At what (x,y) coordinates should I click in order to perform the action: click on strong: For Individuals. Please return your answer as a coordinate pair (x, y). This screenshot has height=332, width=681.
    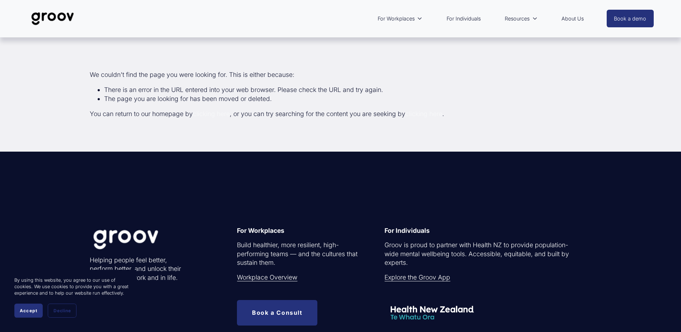
    Looking at the image, I should click on (407, 230).